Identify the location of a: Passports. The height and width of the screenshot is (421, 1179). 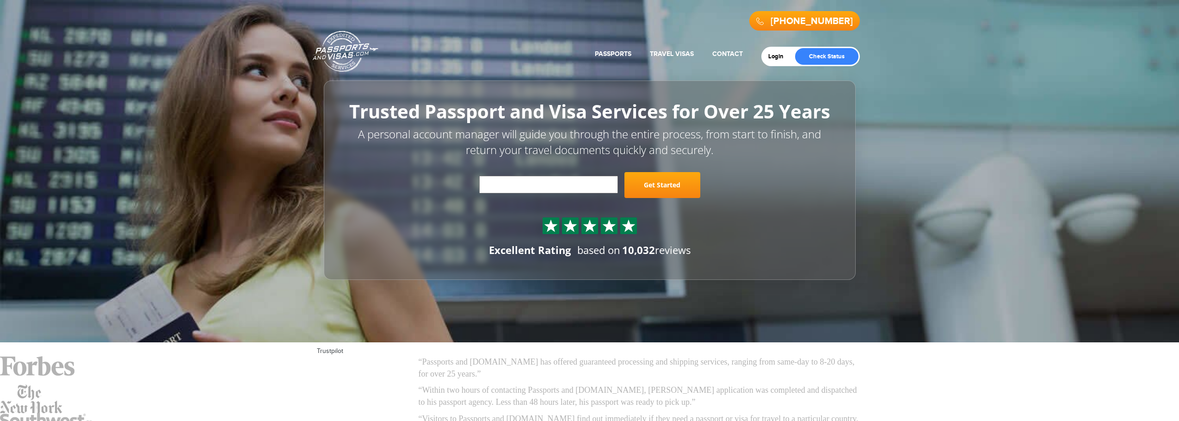
(613, 54).